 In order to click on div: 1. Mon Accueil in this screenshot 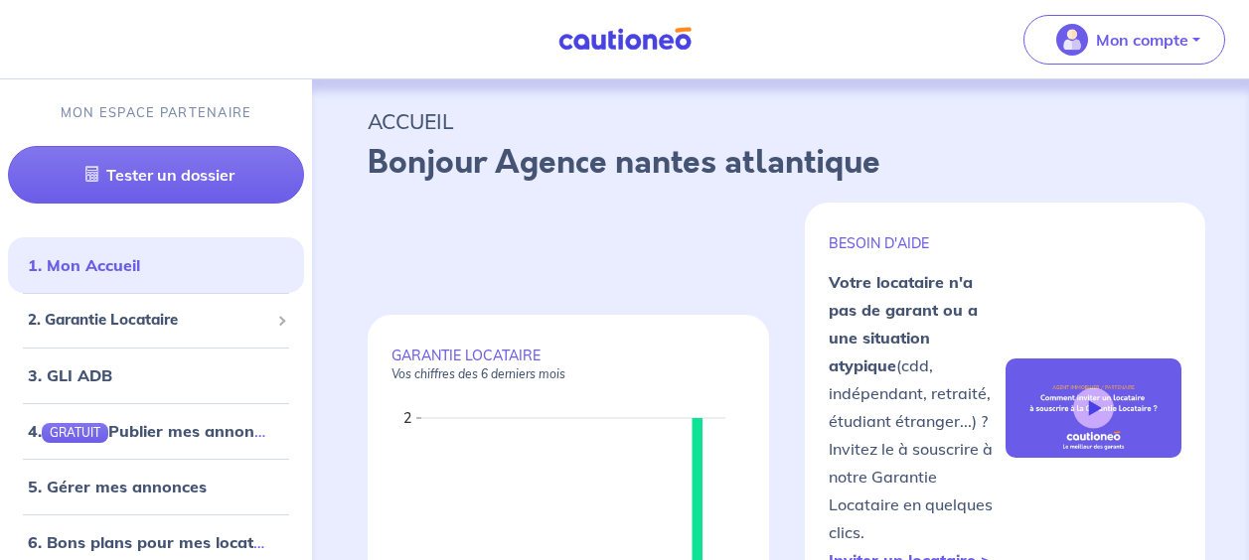, I will do `click(156, 265)`.